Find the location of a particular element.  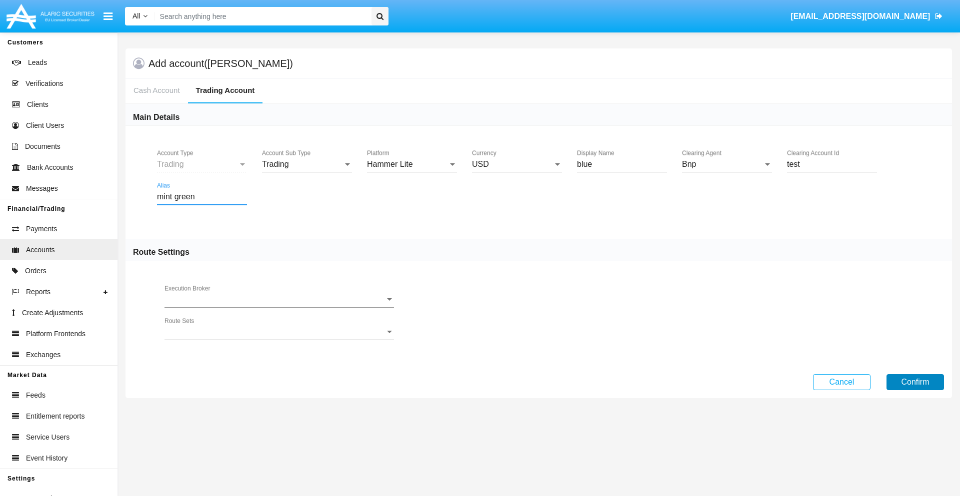

span: Hammer Lite is located at coordinates (390, 164).